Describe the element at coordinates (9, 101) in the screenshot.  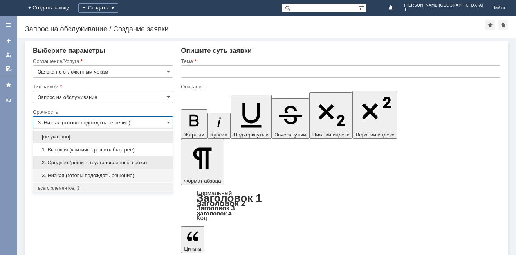
I see `a: КЗ` at that location.